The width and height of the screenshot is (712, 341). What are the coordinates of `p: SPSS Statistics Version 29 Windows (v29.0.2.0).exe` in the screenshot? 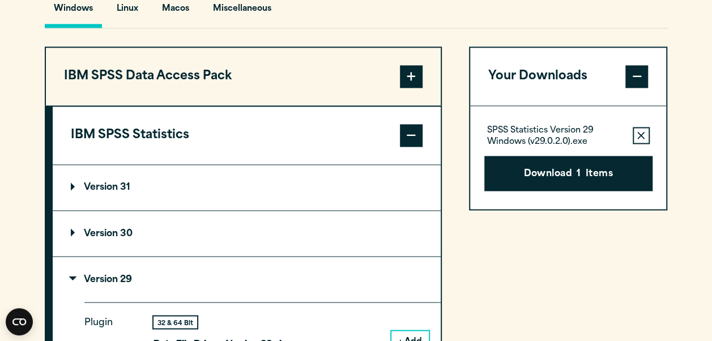 It's located at (555, 136).